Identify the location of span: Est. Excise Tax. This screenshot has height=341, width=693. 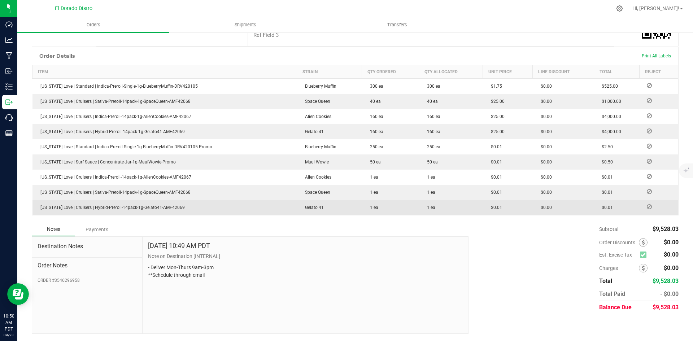
(618, 255).